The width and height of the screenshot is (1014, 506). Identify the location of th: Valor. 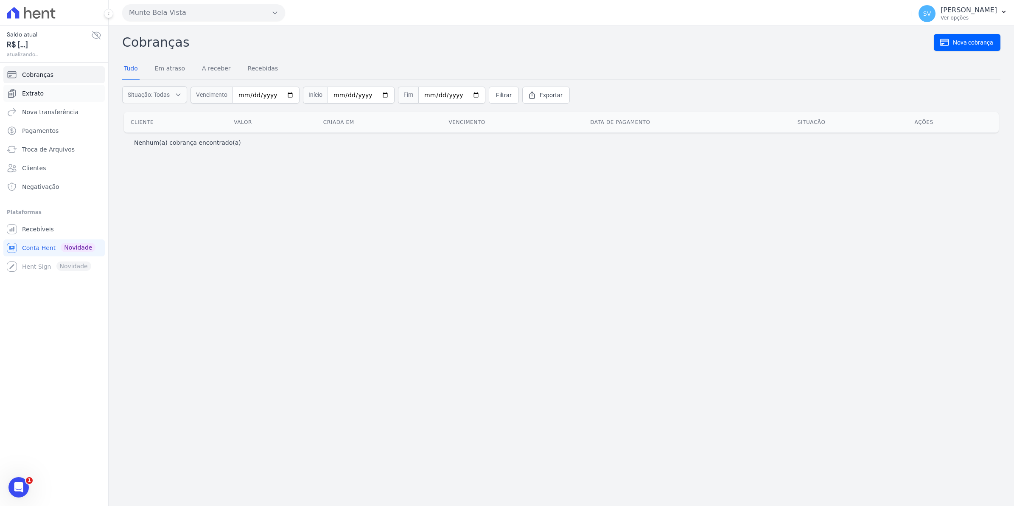
(272, 122).